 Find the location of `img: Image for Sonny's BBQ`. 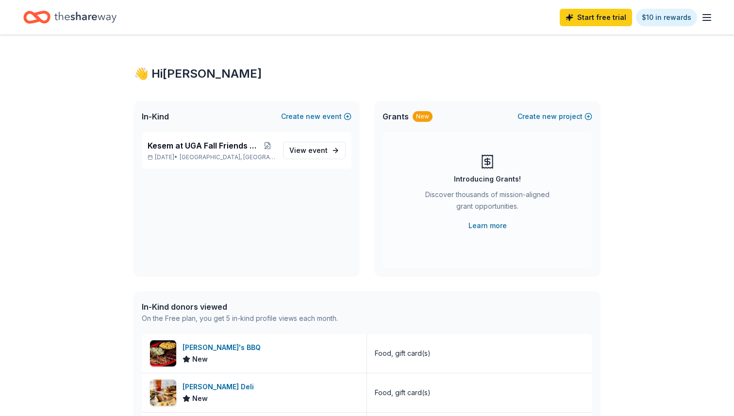

img: Image for Sonny's BBQ is located at coordinates (163, 353).